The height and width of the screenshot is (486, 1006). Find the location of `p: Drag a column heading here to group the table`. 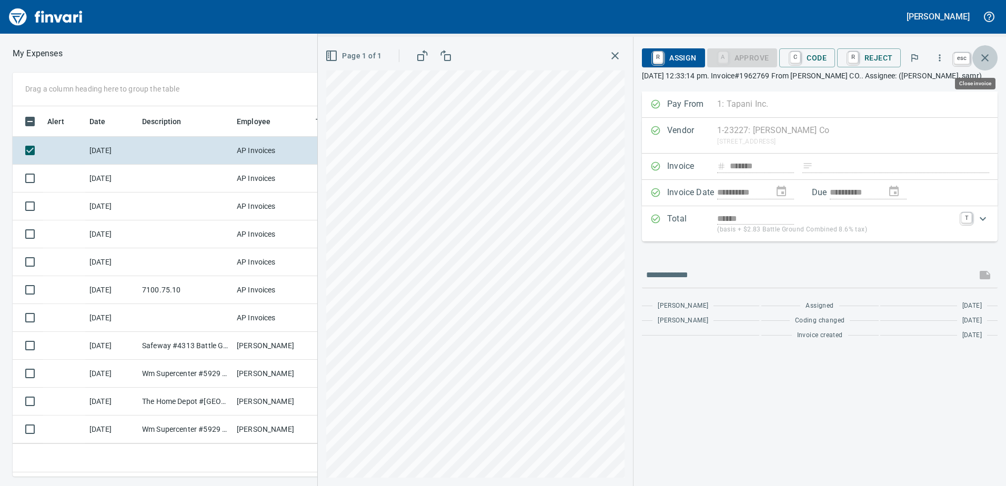

p: Drag a column heading here to group the table is located at coordinates (102, 89).